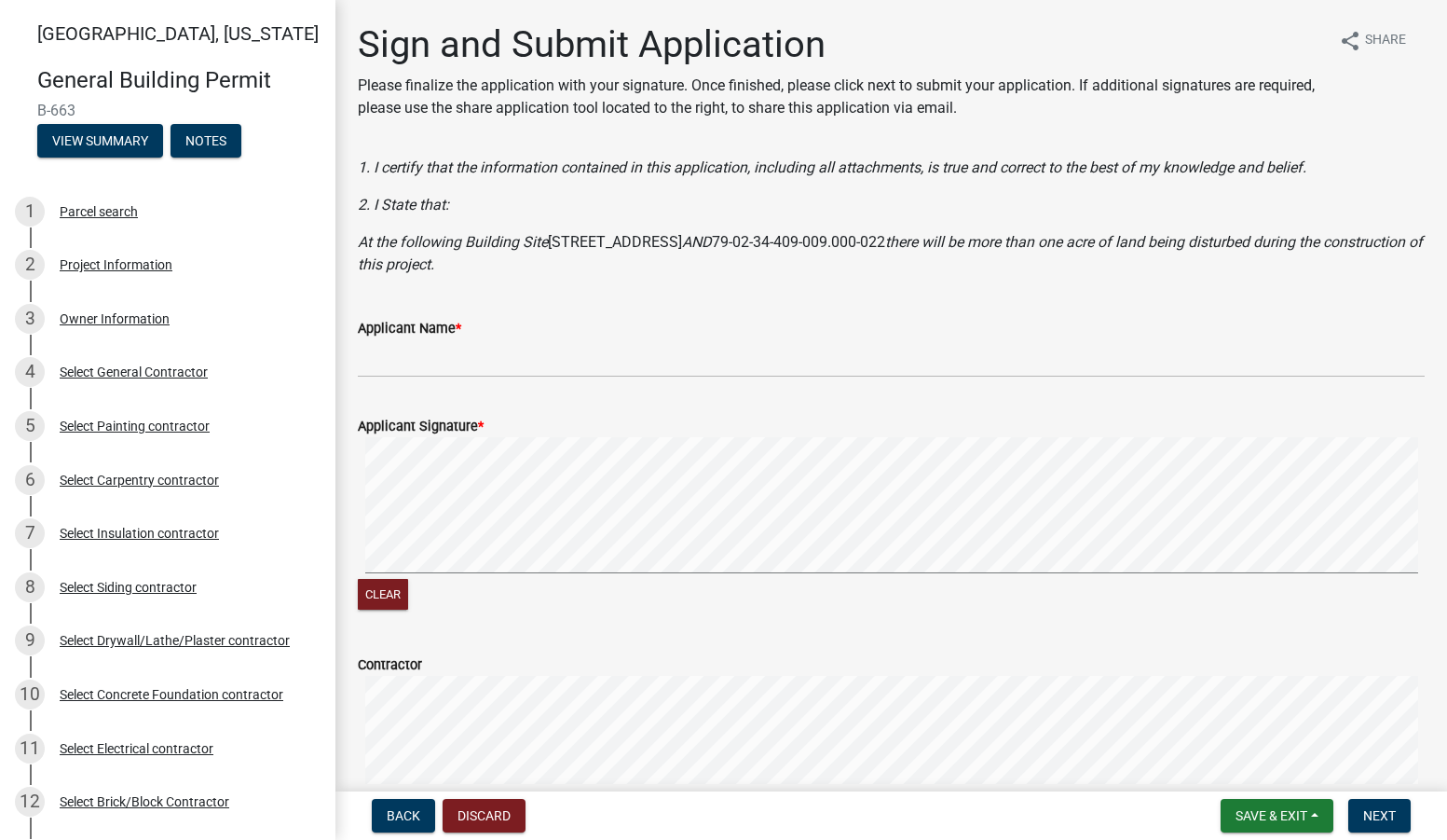 Image resolution: width=1447 pixels, height=840 pixels. I want to click on div: 12, so click(30, 802).